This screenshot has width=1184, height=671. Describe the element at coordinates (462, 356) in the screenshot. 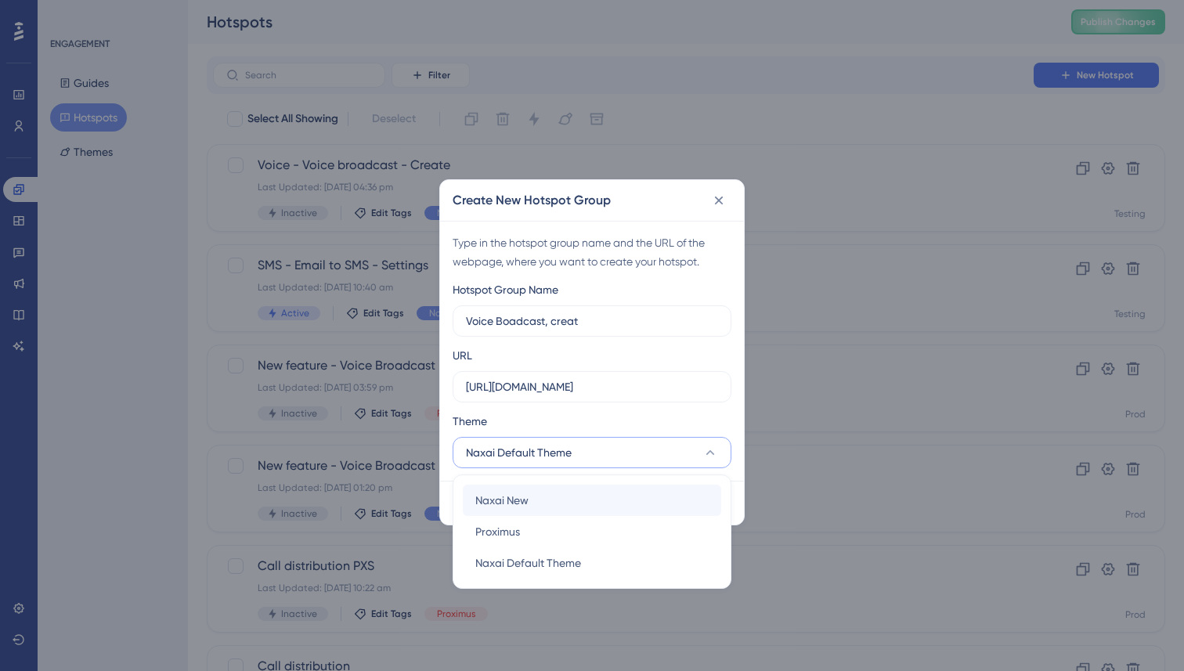

I see `div: URL` at that location.